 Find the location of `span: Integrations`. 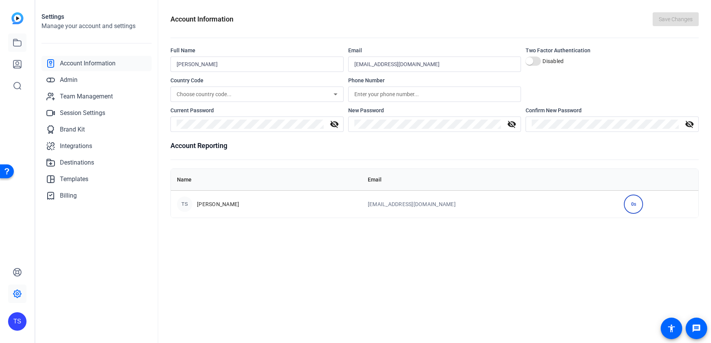

span: Integrations is located at coordinates (76, 146).